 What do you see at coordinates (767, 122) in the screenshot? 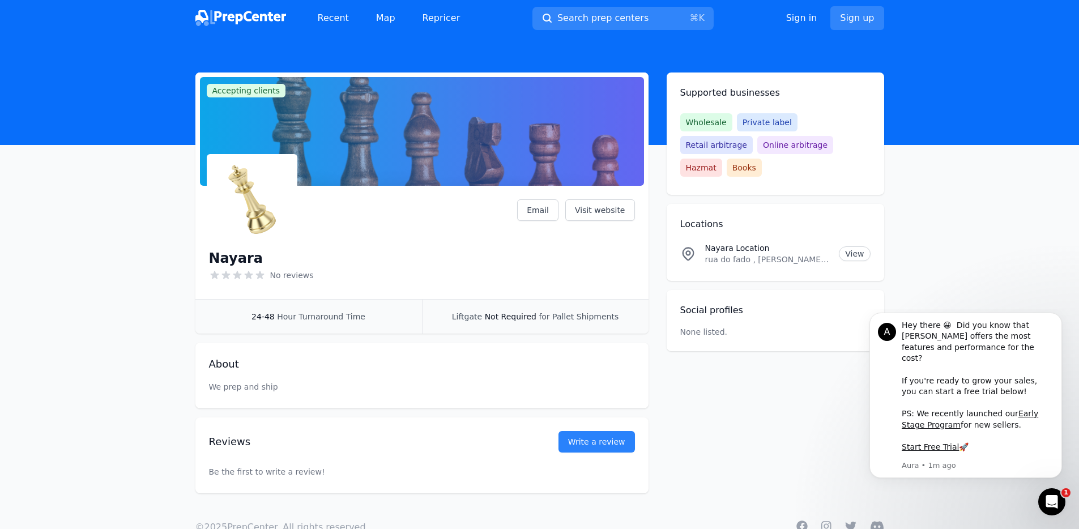
I see `span: Private label` at bounding box center [767, 122].